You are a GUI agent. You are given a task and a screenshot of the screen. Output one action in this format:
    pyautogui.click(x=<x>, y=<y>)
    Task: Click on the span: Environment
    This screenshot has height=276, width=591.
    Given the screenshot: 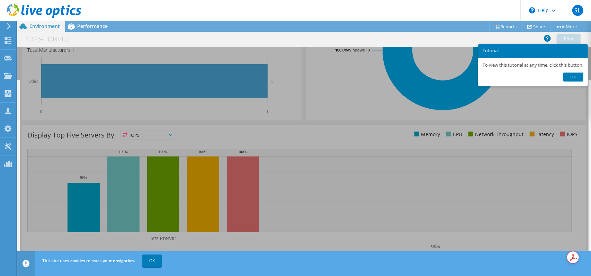 What is the action you would take?
    pyautogui.click(x=45, y=26)
    